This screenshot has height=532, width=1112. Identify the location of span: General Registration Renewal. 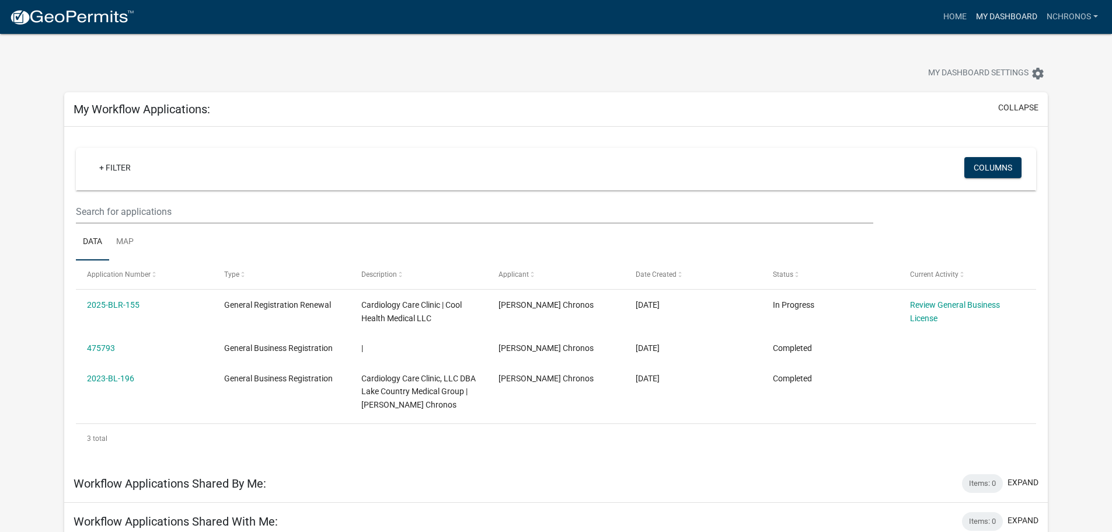
(277, 305).